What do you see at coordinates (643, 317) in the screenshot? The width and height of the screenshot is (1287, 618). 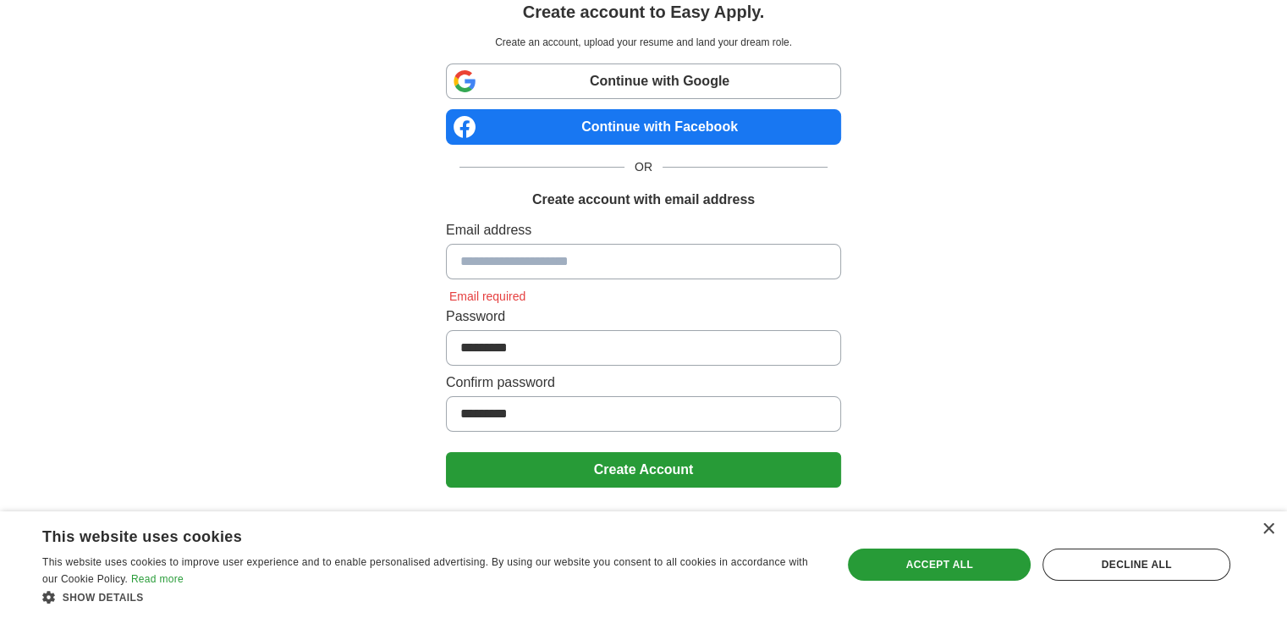 I see `label: Password` at bounding box center [643, 317].